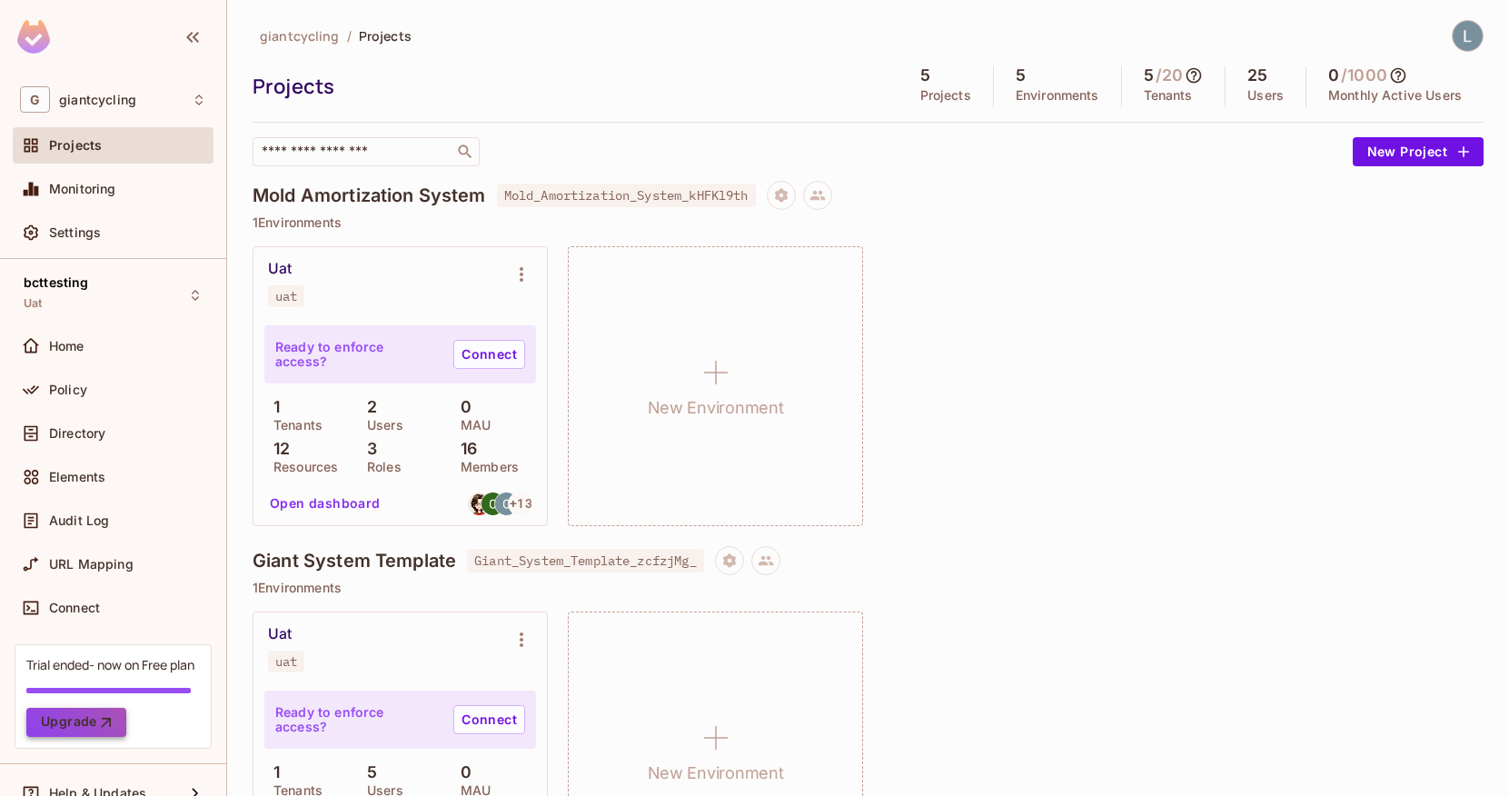 The height and width of the screenshot is (796, 1509). What do you see at coordinates (56, 283) in the screenshot?
I see `span: bcttesting` at bounding box center [56, 283].